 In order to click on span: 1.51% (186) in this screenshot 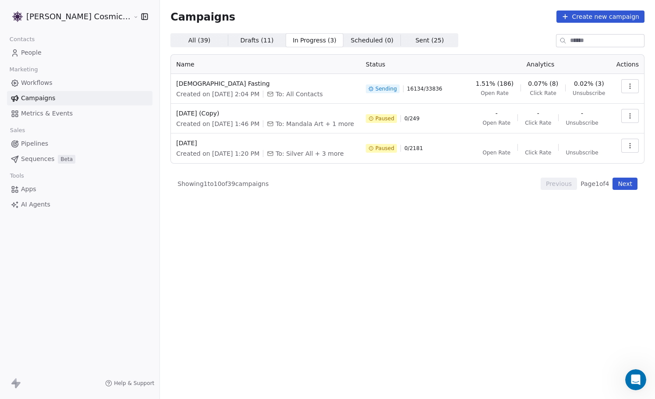, I will do `click(494, 84)`.